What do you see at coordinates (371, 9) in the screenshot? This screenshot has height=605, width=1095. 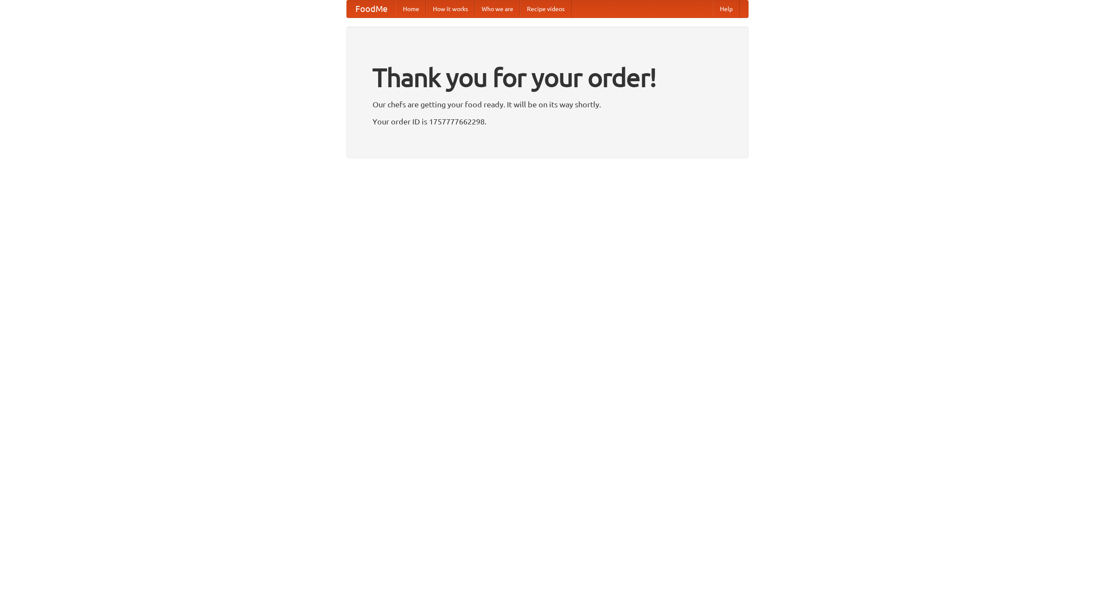 I see `a: FoodMe` at bounding box center [371, 9].